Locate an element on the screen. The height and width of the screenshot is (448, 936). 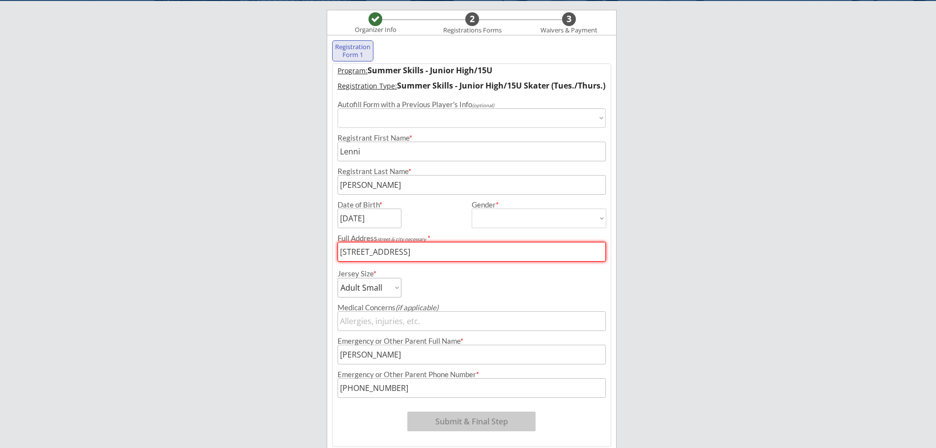
input: Allergies, injuries, etc. is located at coordinates (472, 321).